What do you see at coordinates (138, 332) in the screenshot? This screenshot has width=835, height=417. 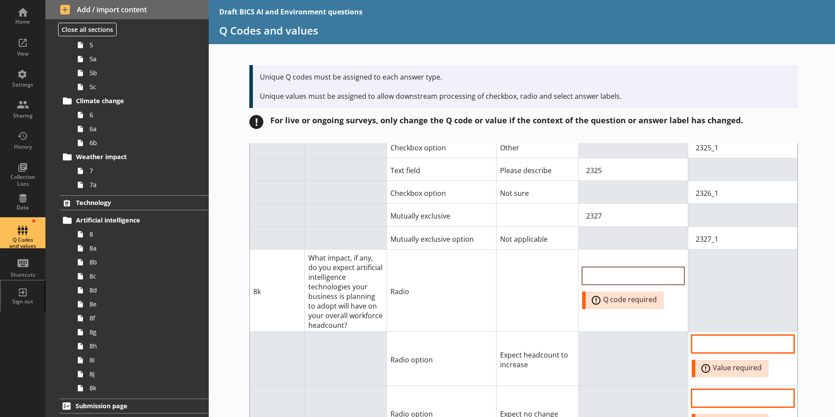 I see `span: 8g` at bounding box center [138, 332].